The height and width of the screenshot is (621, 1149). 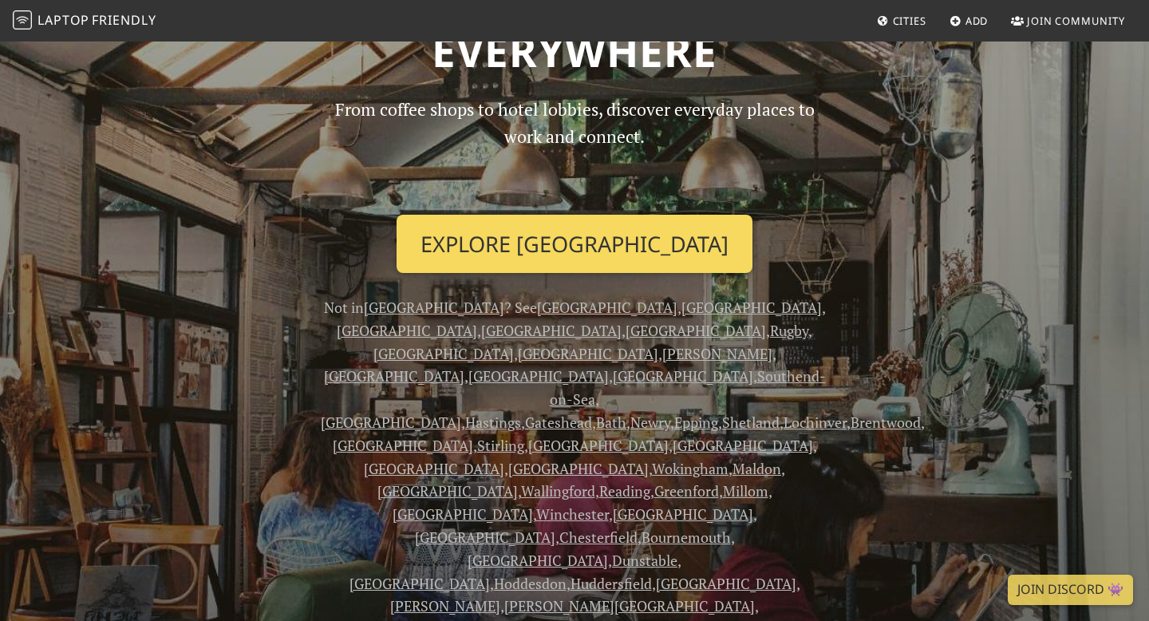 I want to click on a: LaptopFriendly LaptopFriendly, so click(x=85, y=21).